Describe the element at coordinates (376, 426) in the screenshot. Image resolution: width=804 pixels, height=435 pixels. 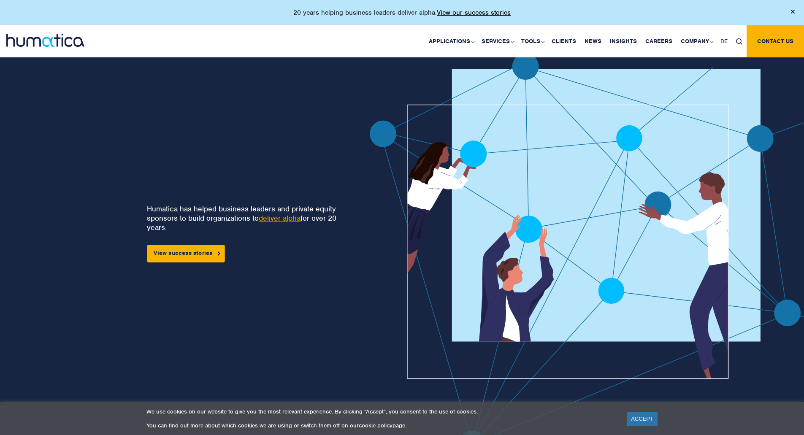
I see `a: cookie policy` at that location.